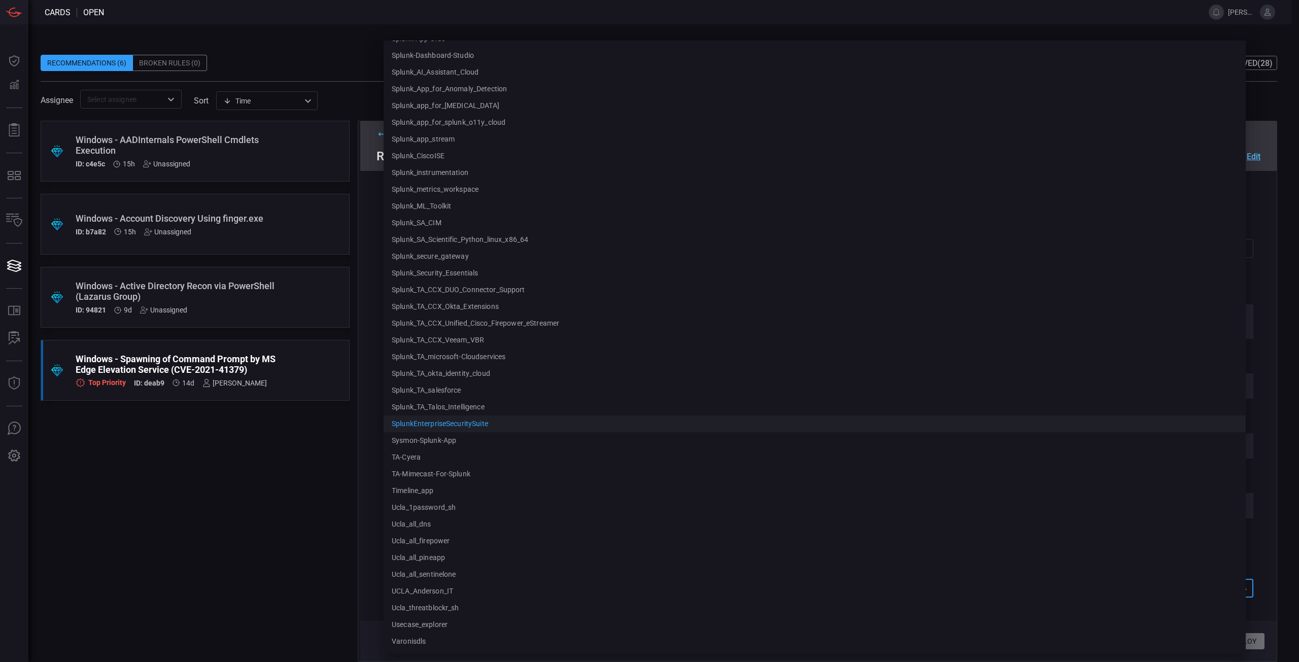 The width and height of the screenshot is (1299, 662). Describe the element at coordinates (431, 474) in the screenshot. I see `div: TA-mimecast-for-splunk` at that location.